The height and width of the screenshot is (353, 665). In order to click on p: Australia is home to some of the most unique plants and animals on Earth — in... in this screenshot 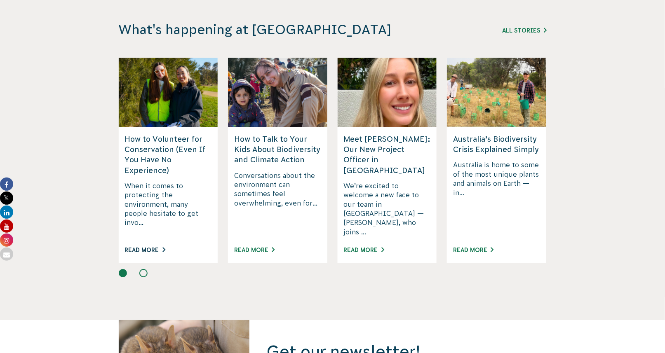, I will do `click(497, 198)`.